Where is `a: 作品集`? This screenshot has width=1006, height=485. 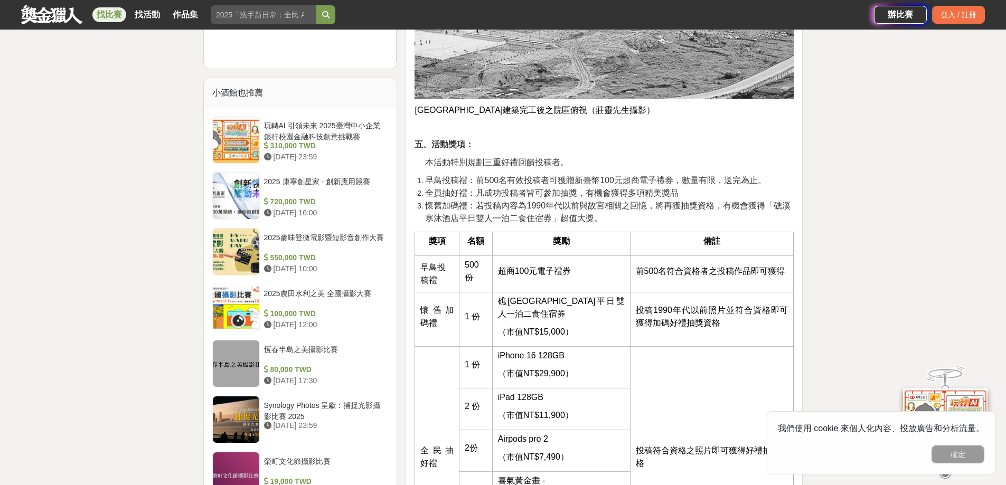 a: 作品集 is located at coordinates (185, 15).